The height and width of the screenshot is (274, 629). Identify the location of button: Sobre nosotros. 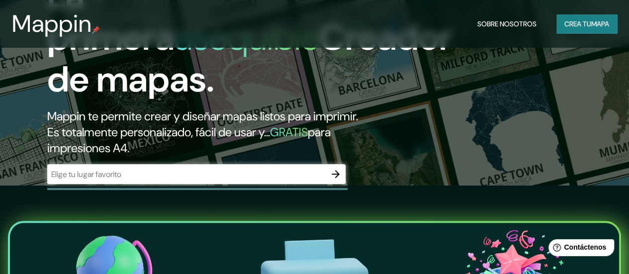
(507, 24).